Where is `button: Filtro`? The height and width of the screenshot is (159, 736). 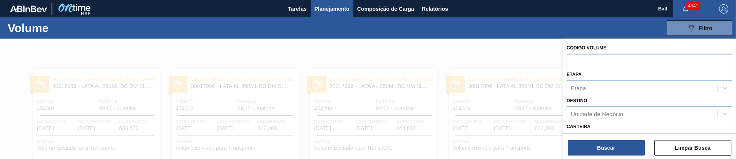 button: Filtro is located at coordinates (699, 28).